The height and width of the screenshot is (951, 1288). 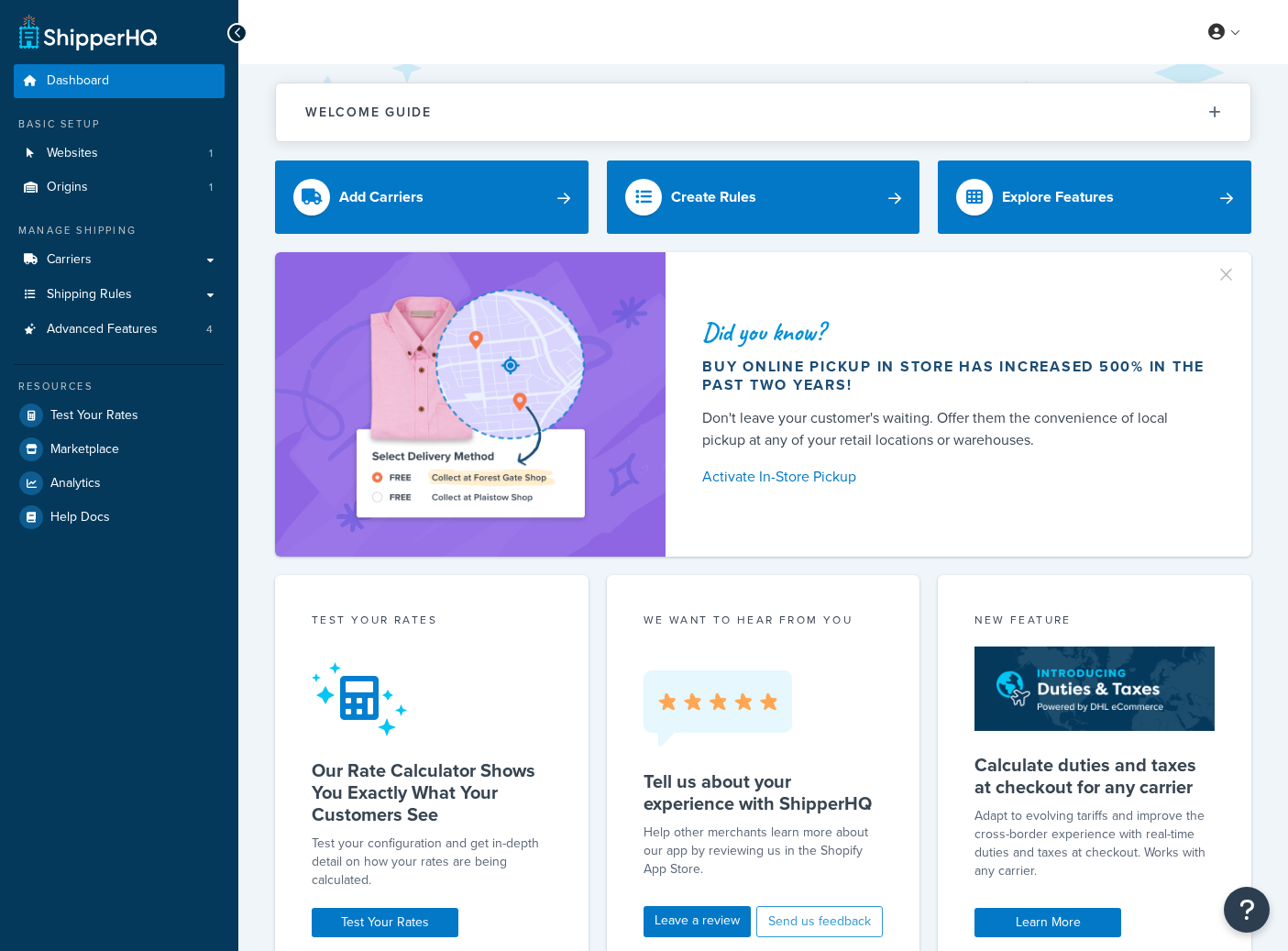 I want to click on p: Adapt to evolving tariffs and improve the cross-border experience with real-time duties and taxes..., so click(x=1095, y=844).